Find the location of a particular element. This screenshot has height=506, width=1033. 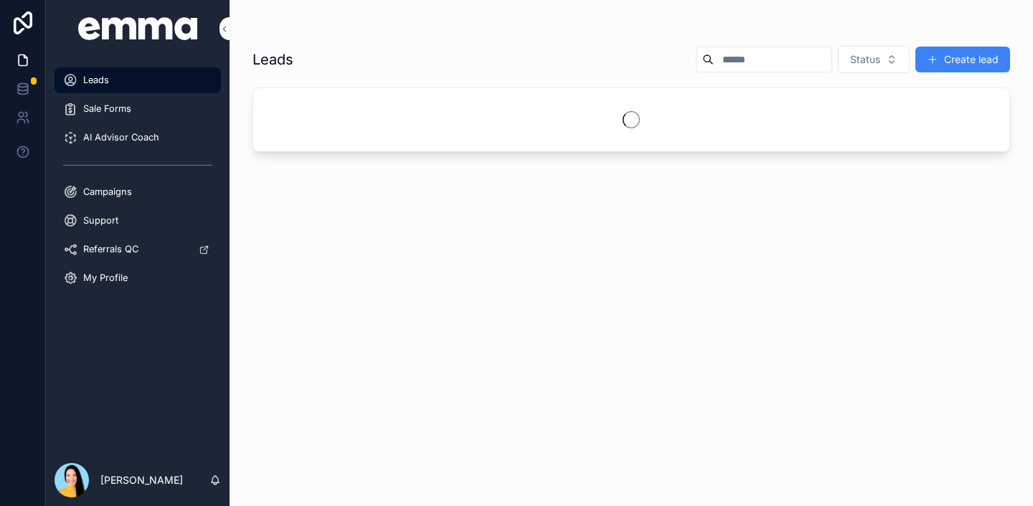

span: Sale Forms is located at coordinates (107, 108).